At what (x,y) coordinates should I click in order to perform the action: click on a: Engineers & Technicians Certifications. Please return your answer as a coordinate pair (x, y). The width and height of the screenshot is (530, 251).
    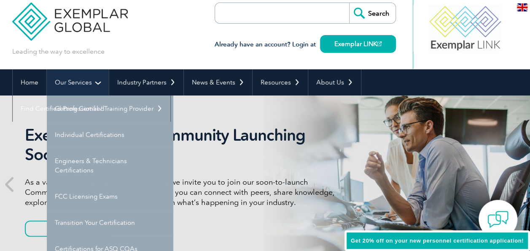
    Looking at the image, I should click on (110, 165).